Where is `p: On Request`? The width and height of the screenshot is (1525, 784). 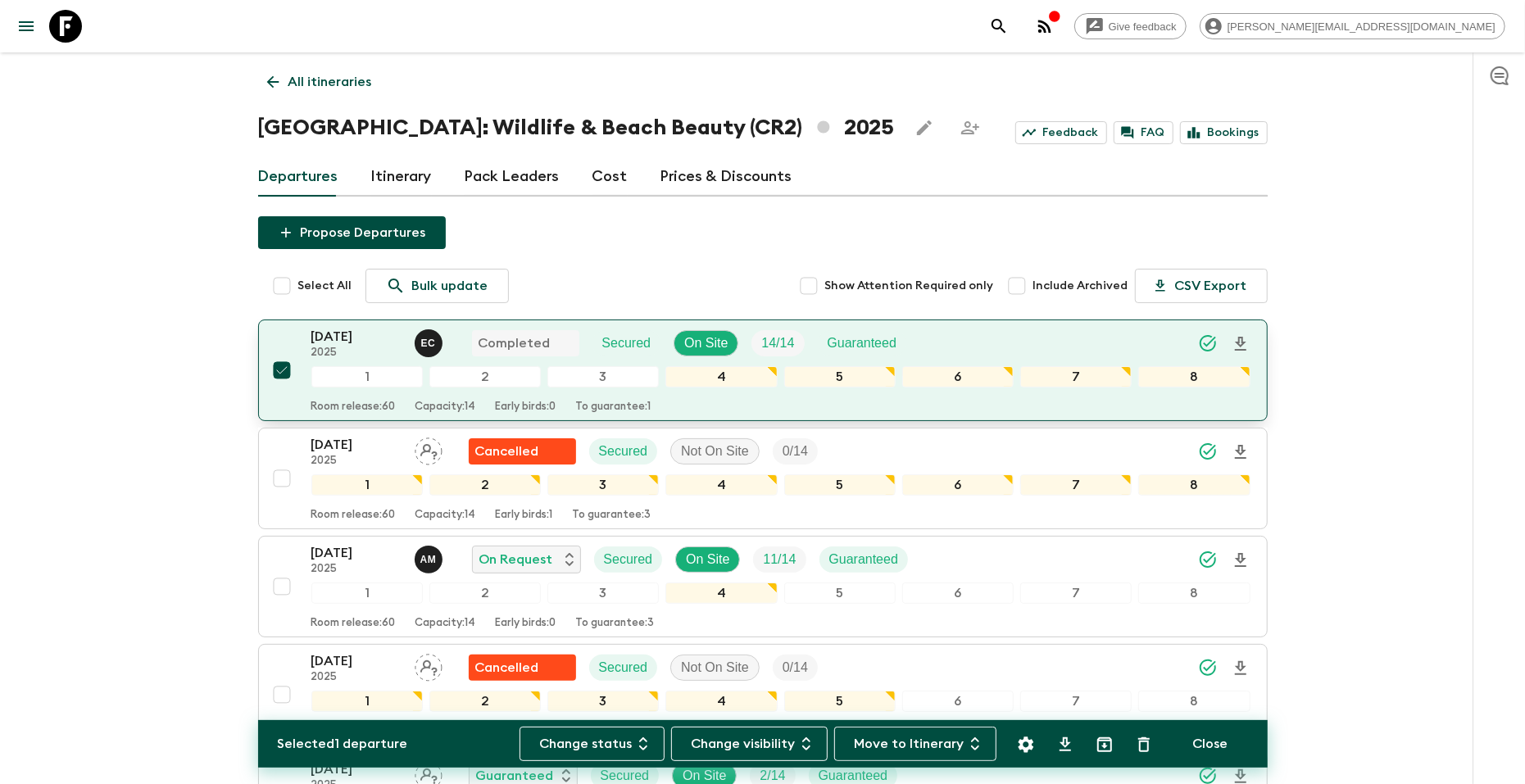
p: On Request is located at coordinates (517, 559).